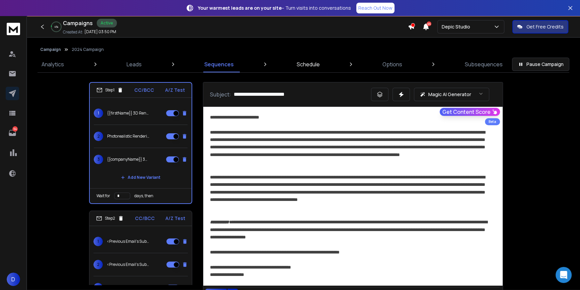 Image resolution: width=580 pixels, height=290 pixels. What do you see at coordinates (129, 136) in the screenshot?
I see `p: Photorealistic Renderings for {{companyName}}` at bounding box center [129, 136].